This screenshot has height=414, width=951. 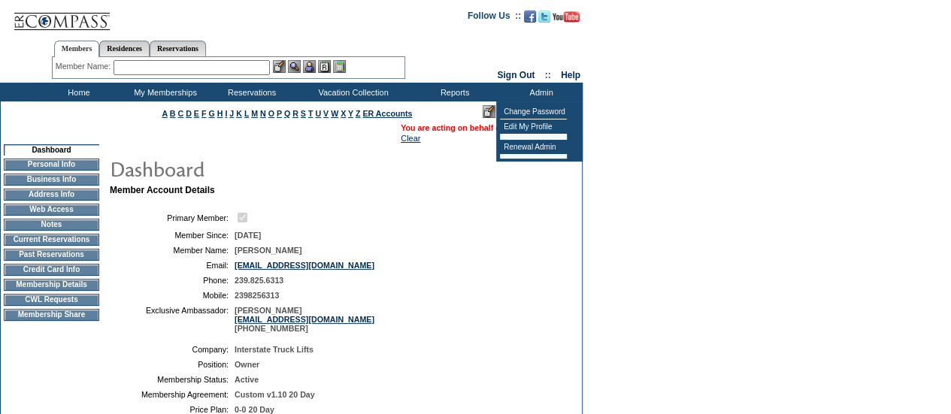 I want to click on a: J, so click(x=232, y=114).